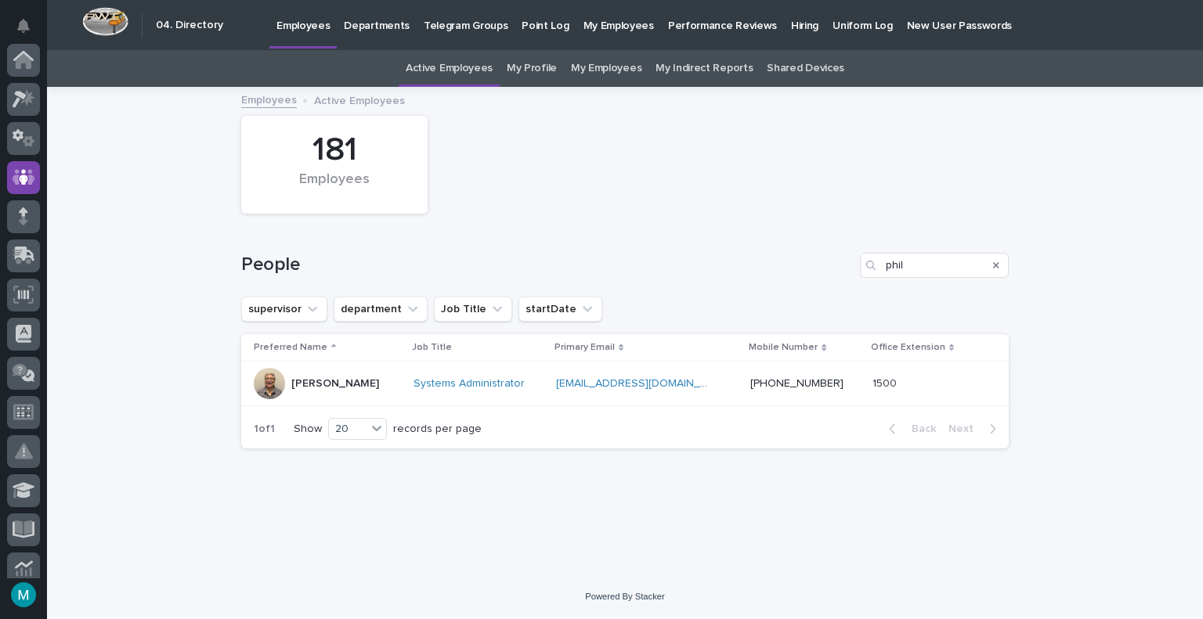  What do you see at coordinates (437, 429) in the screenshot?
I see `p: records per page` at bounding box center [437, 429].